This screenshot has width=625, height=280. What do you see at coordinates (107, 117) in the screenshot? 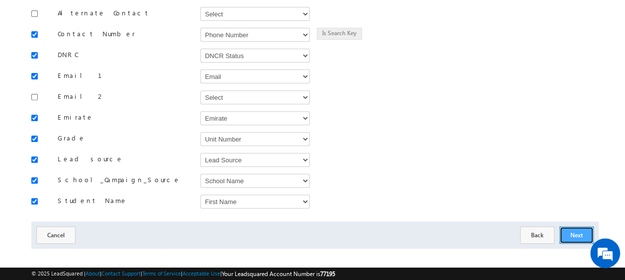
I see `label: Emirate` at bounding box center [107, 117].